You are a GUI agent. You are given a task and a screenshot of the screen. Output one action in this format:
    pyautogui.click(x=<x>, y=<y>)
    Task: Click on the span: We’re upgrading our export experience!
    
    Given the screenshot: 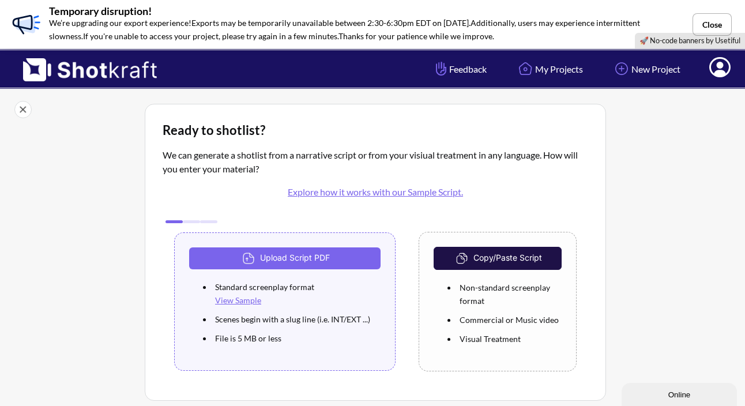 What is the action you would take?
    pyautogui.click(x=120, y=22)
    